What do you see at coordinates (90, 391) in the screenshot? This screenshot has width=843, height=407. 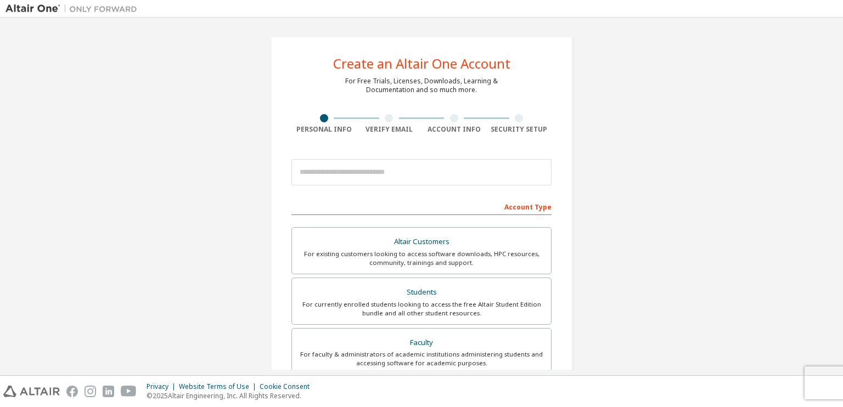 I see `img: instagram.svg` at bounding box center [90, 391].